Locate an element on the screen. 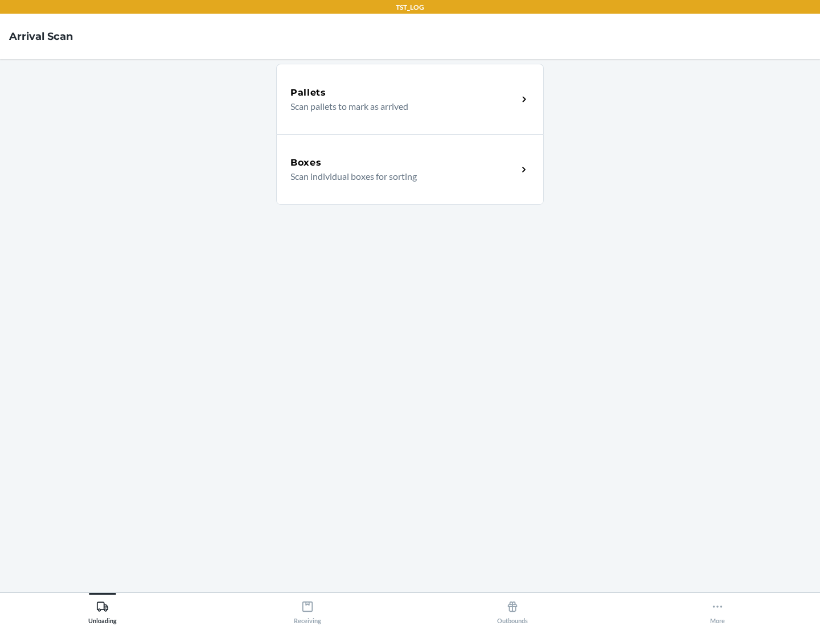 Image resolution: width=820 pixels, height=626 pixels. div: More is located at coordinates (717, 610).